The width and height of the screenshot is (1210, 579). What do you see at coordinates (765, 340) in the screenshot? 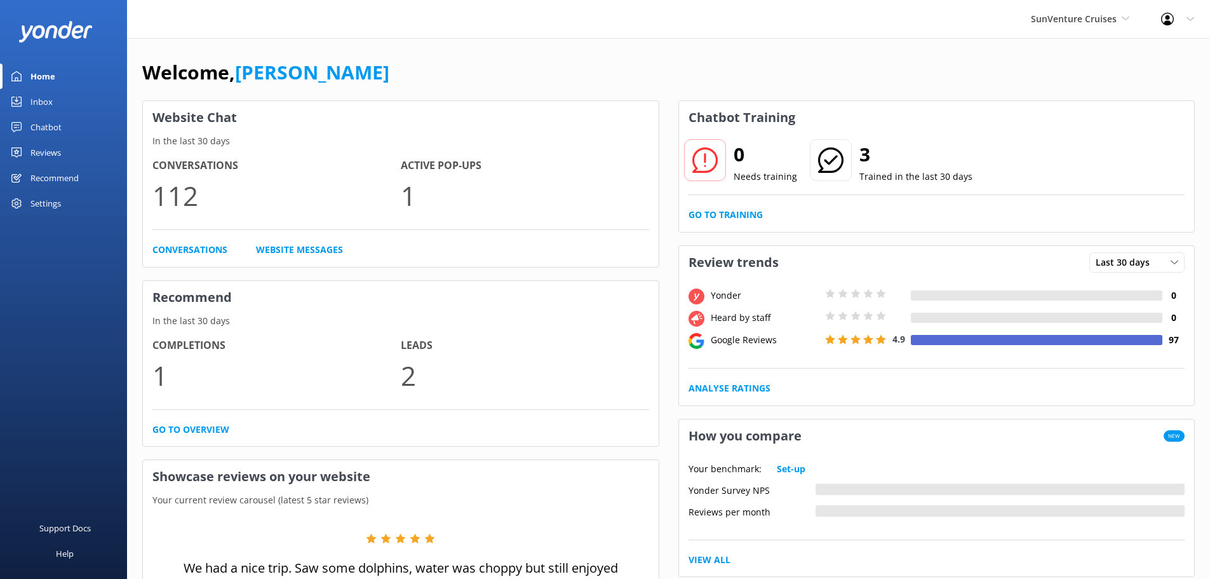
I see `div: Google Reviews` at bounding box center [765, 340].